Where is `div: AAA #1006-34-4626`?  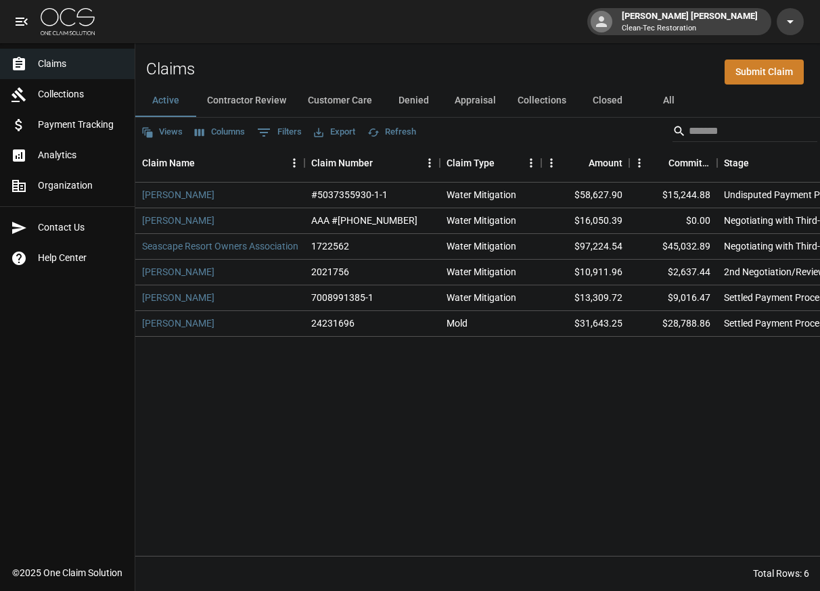 div: AAA #1006-34-4626 is located at coordinates (364, 220).